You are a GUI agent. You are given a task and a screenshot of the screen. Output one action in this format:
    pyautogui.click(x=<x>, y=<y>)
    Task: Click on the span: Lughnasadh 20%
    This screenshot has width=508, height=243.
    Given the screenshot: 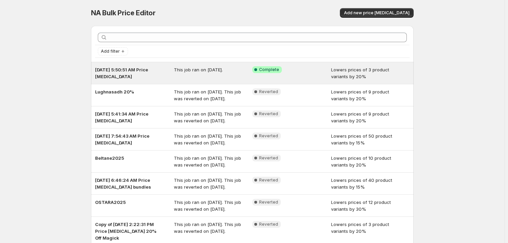 What is the action you would take?
    pyautogui.click(x=114, y=92)
    